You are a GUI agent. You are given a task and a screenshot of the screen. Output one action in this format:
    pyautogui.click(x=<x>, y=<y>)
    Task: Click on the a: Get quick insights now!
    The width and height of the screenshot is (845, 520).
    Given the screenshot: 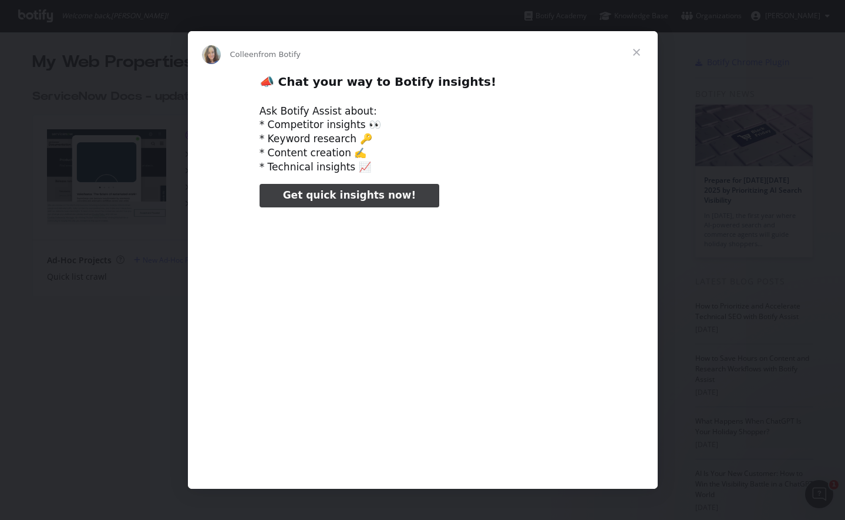 What is the action you would take?
    pyautogui.click(x=349, y=196)
    